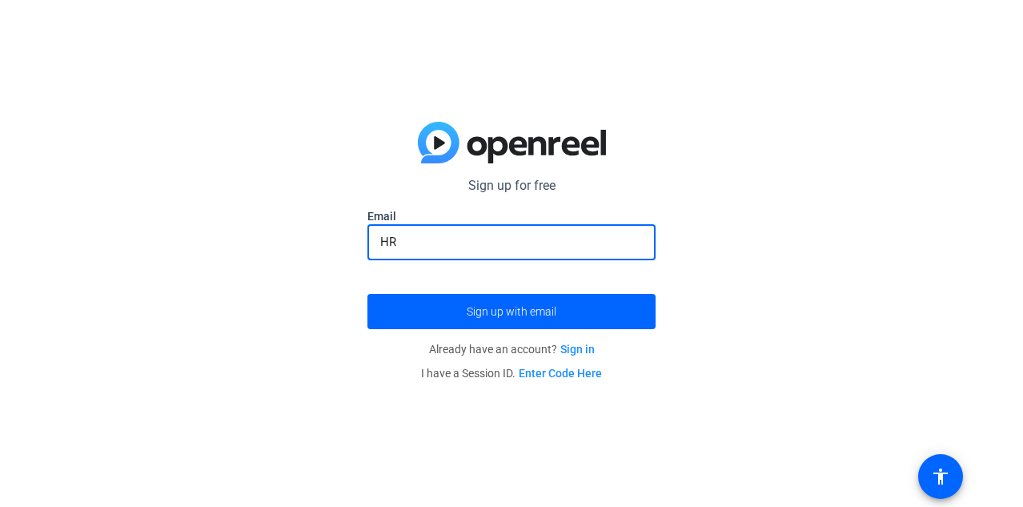 This screenshot has height=507, width=1023. Describe the element at coordinates (511, 373) in the screenshot. I see `span: I have a Session ID.` at that location.